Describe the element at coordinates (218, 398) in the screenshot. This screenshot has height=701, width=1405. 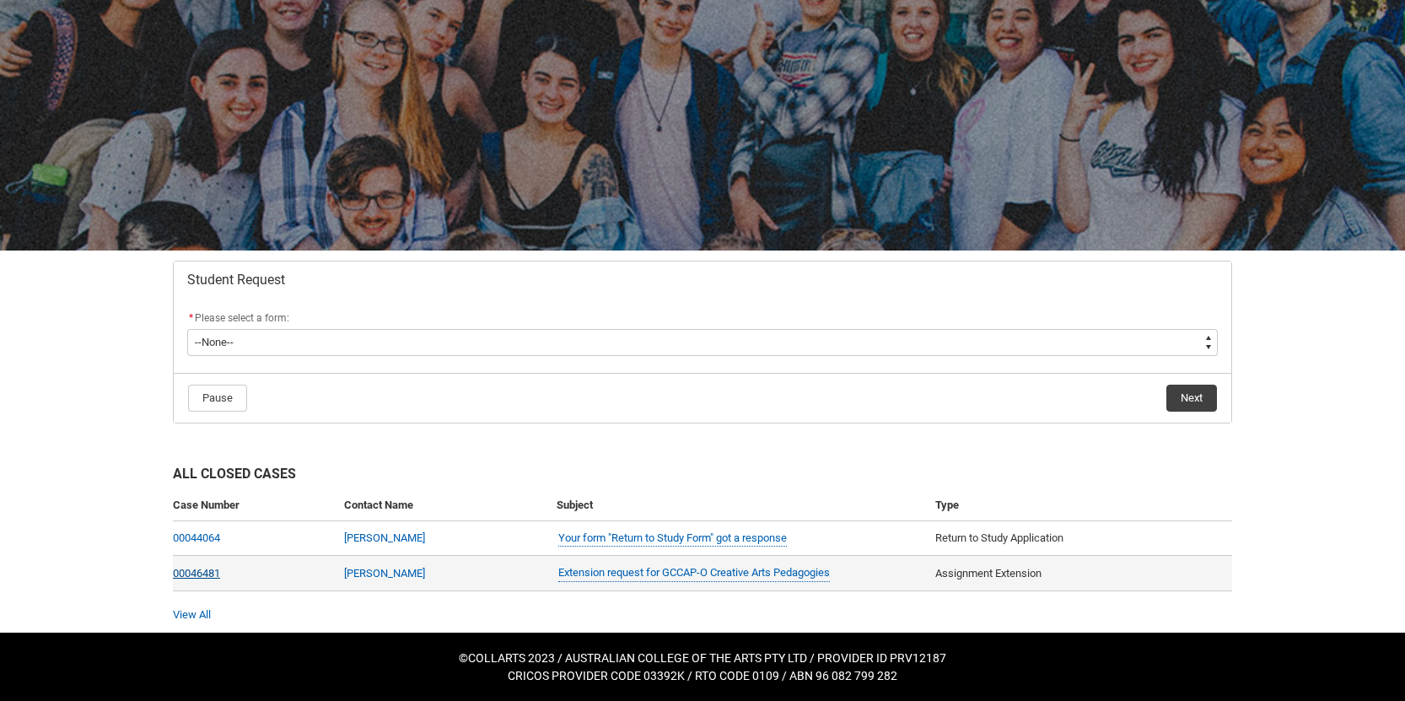
I see `button: Pause` at that location.